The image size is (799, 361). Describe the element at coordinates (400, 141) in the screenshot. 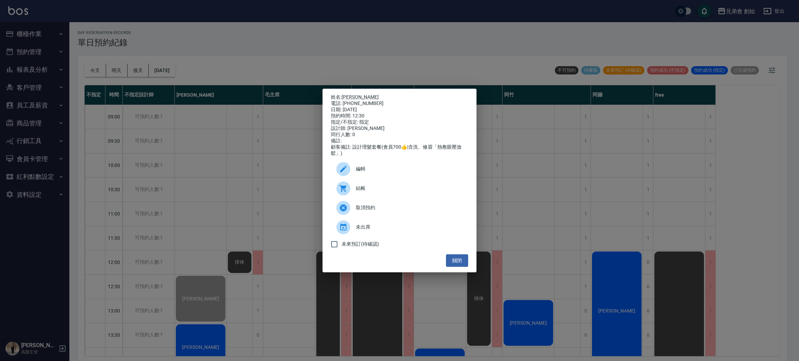

I see `div: 備註:` at that location.